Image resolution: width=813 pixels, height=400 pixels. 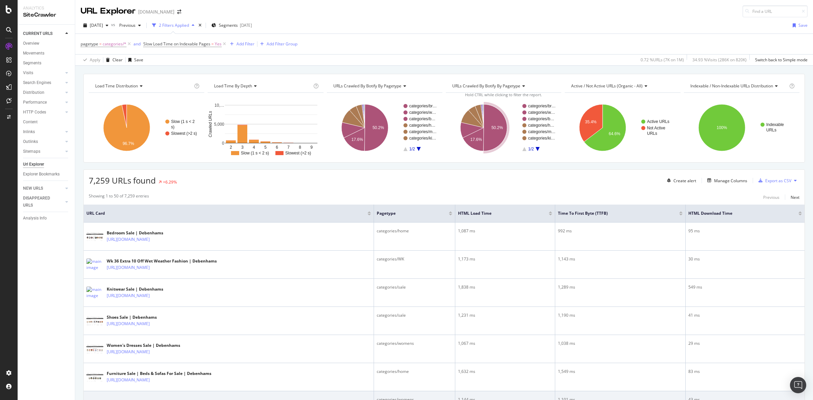 What do you see at coordinates (241, 44) in the screenshot?
I see `button: Add Filter` at bounding box center [241, 44].